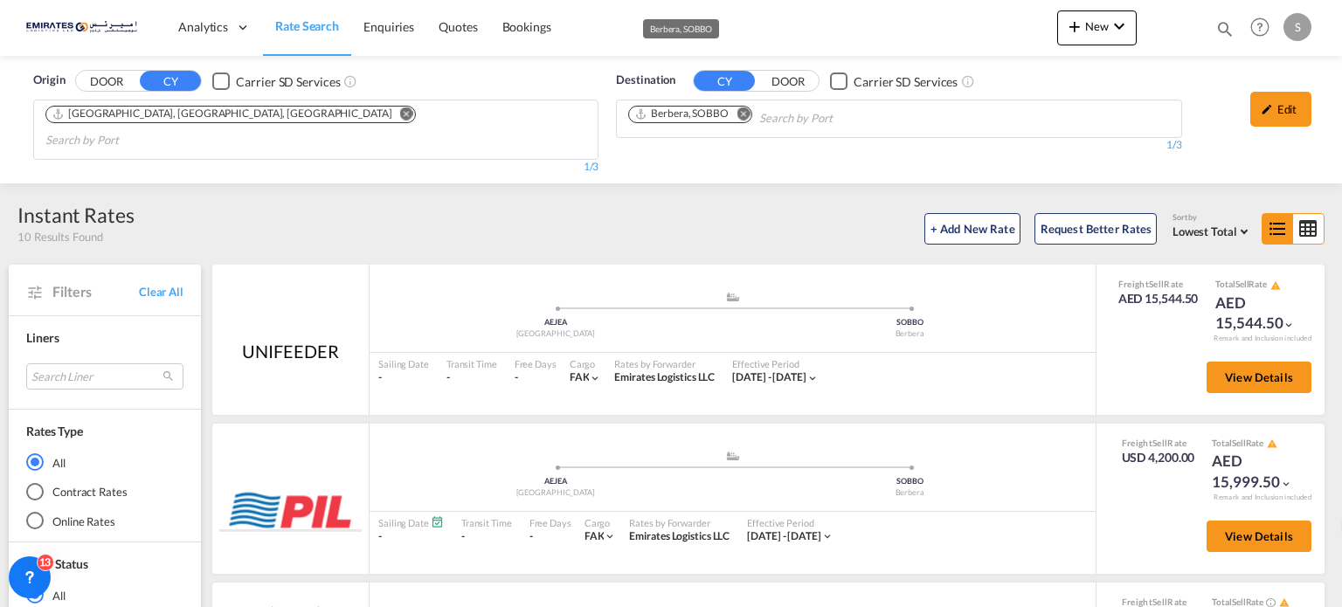 The image size is (1342, 607). Describe the element at coordinates (1259, 377) in the screenshot. I see `button: View Details` at that location.